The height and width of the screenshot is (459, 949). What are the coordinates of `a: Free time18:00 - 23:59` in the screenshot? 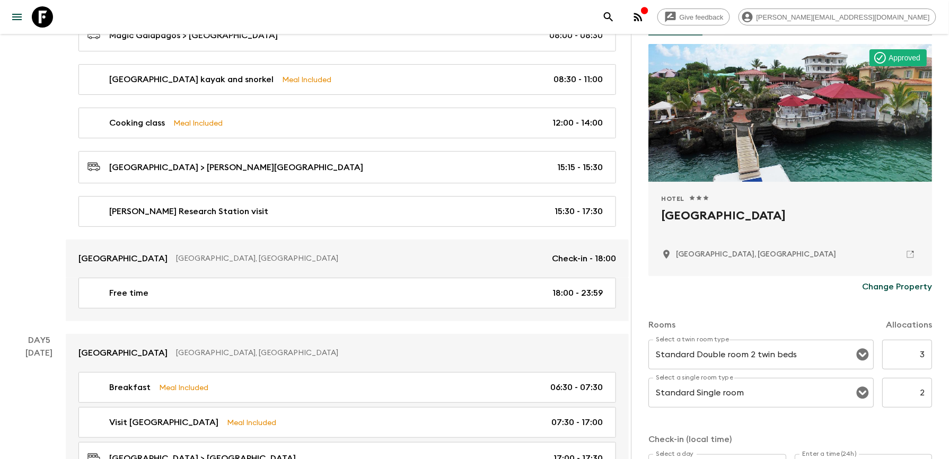 It's located at (347, 293).